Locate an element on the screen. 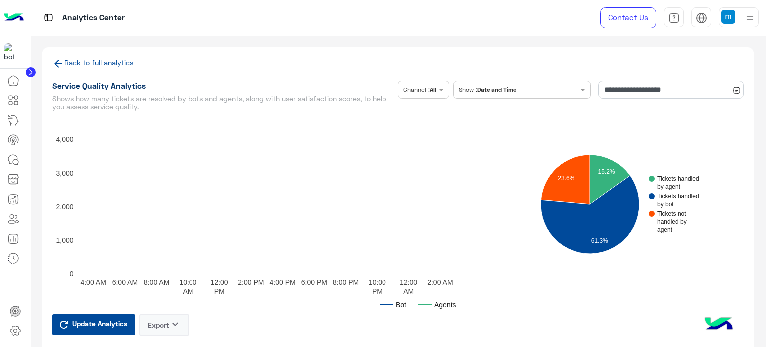 The image size is (766, 347). img: 1403182699927242 is located at coordinates (13, 52).